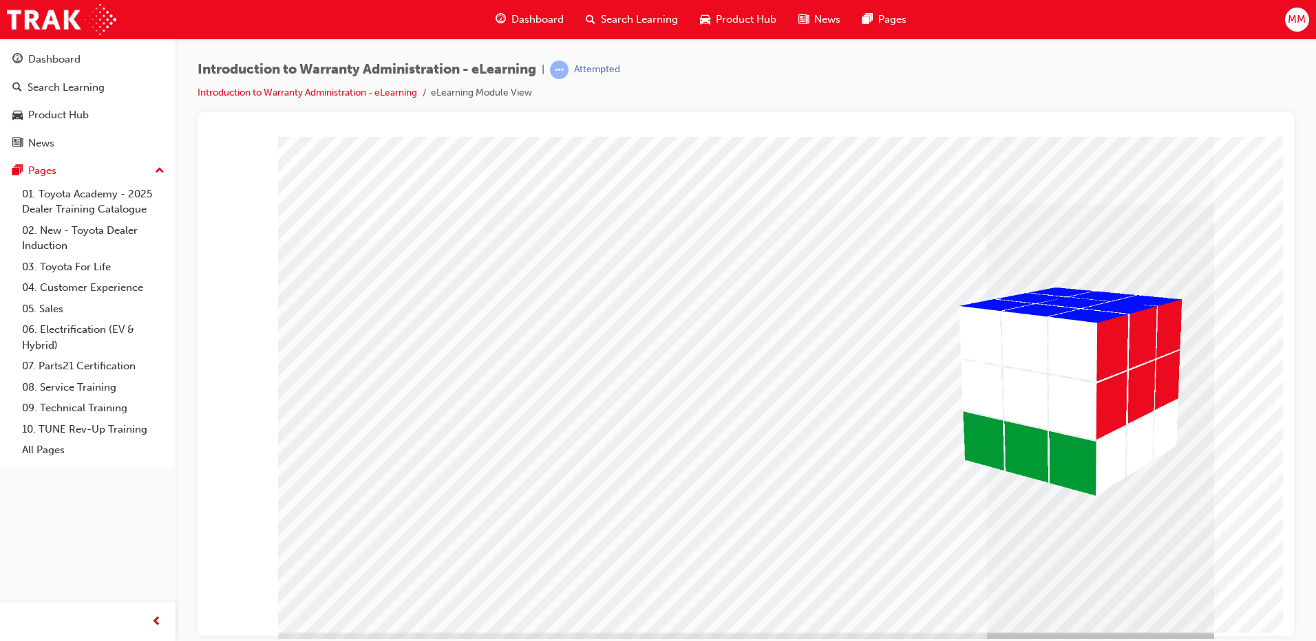 Image resolution: width=1316 pixels, height=641 pixels. I want to click on a: 07. Parts21 Certification, so click(93, 366).